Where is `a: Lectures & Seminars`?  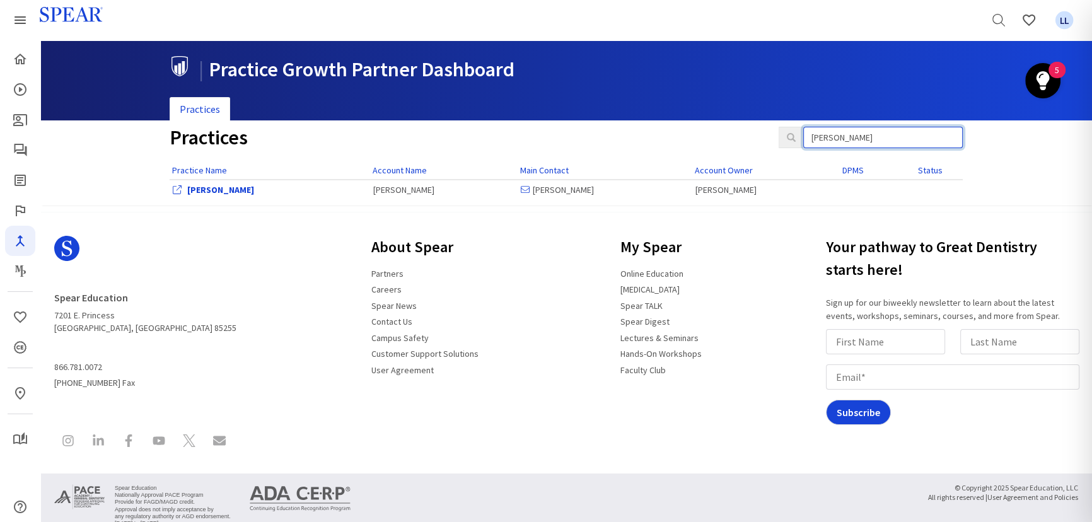 a: Lectures & Seminars is located at coordinates (659, 338).